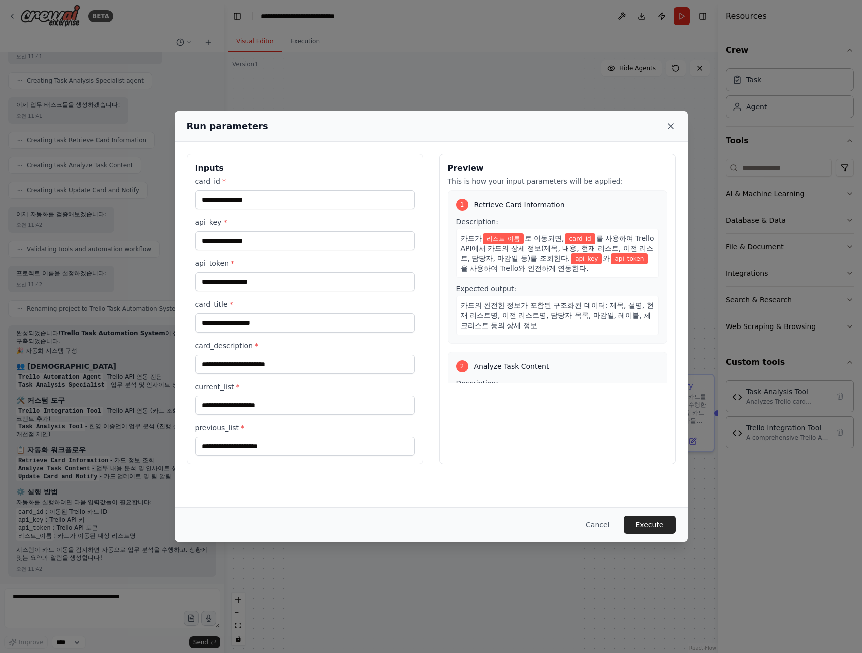 This screenshot has width=862, height=653. Describe the element at coordinates (305, 305) in the screenshot. I see `label: card_title` at that location.